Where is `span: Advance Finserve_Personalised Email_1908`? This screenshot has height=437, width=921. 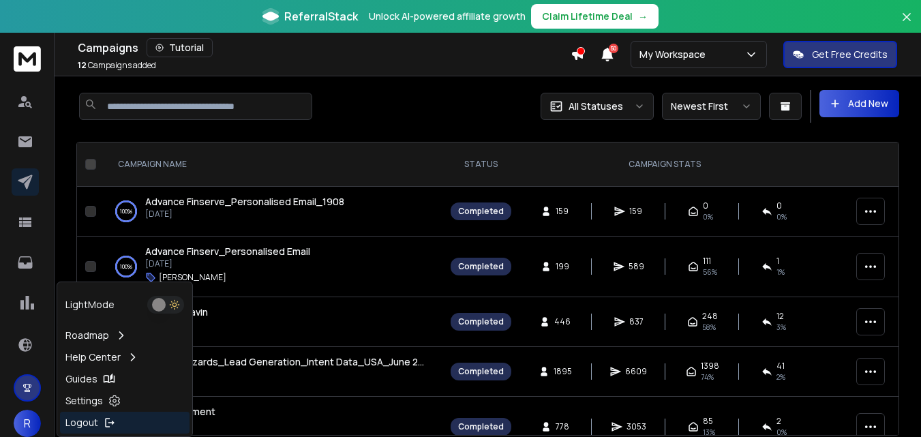
span: Advance Finserve_Personalised Email_1908 is located at coordinates (245, 201).